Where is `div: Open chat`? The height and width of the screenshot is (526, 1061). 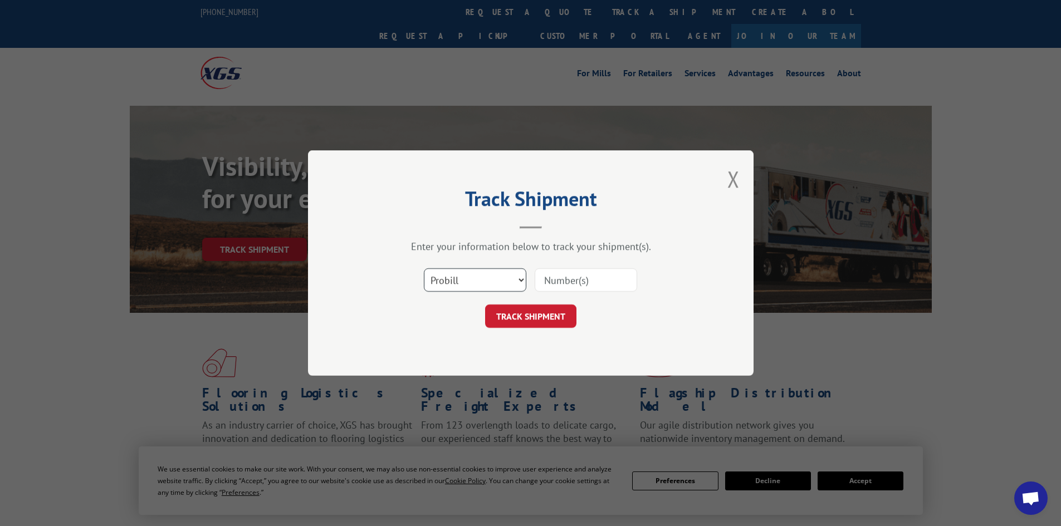
div: Open chat is located at coordinates (1031, 499).